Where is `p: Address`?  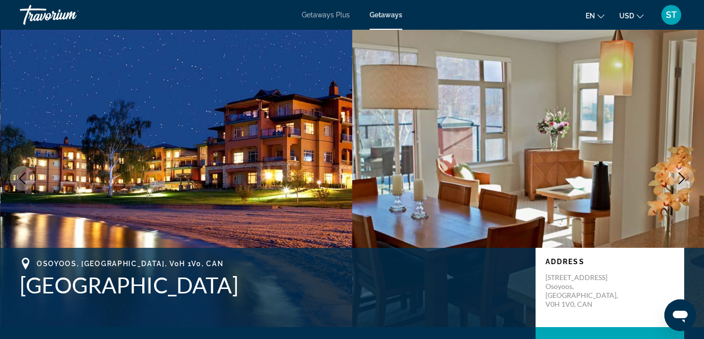
p: Address is located at coordinates (609, 261).